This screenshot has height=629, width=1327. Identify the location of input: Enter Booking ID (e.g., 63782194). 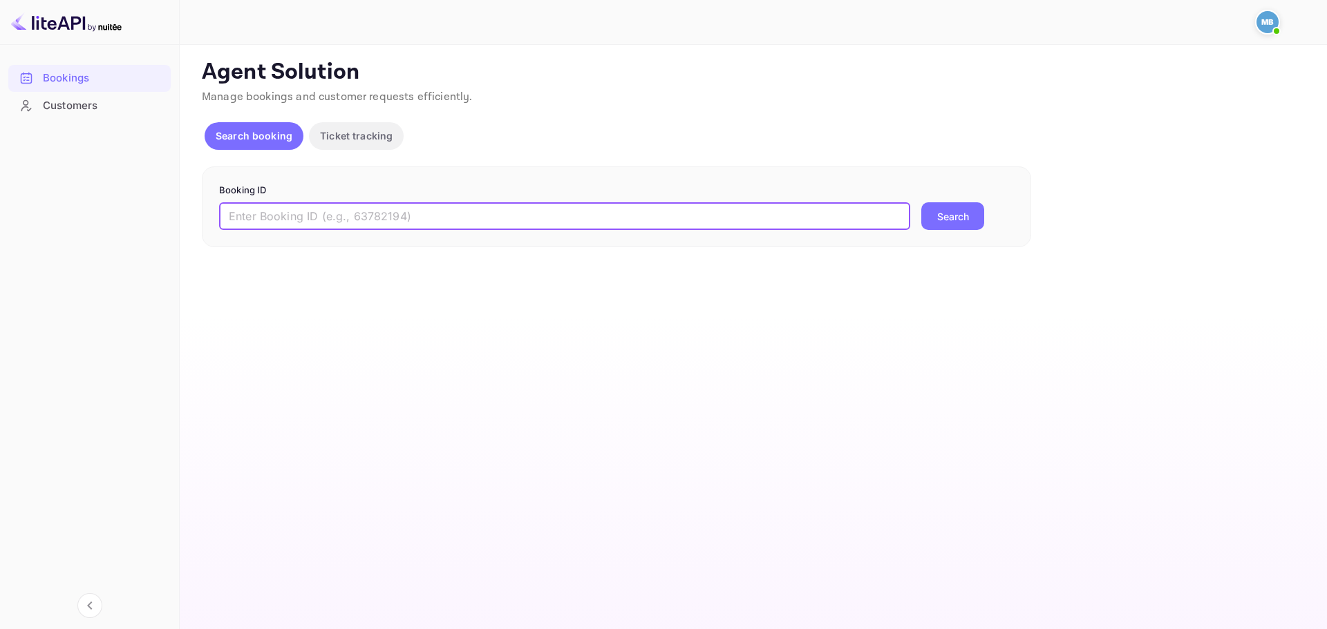
(565, 216).